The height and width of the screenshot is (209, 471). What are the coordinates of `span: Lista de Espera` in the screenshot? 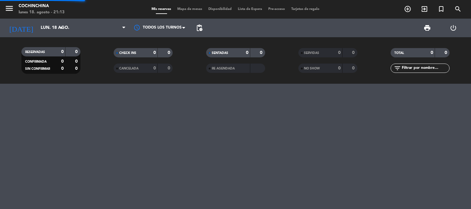 It's located at (250, 9).